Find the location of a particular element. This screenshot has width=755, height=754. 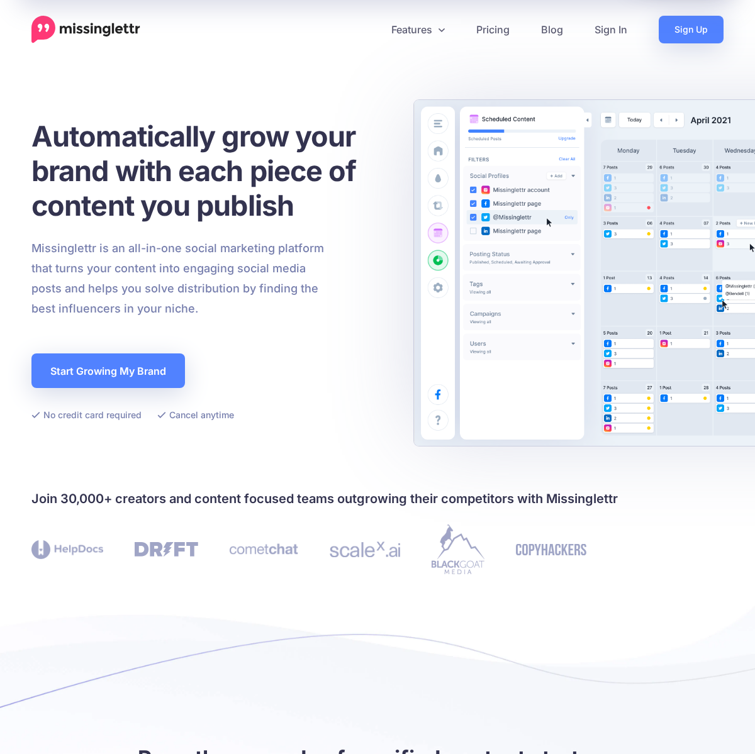

a: Start Growing My Brand is located at coordinates (108, 370).